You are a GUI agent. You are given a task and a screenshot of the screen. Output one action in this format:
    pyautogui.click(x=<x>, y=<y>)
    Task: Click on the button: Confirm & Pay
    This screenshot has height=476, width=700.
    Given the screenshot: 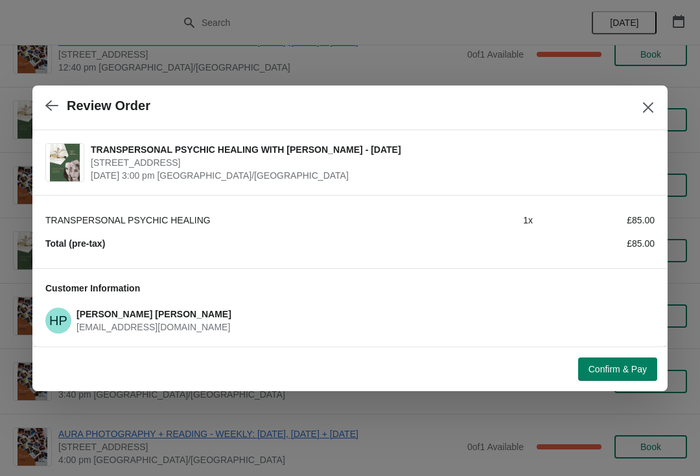 What is the action you would take?
    pyautogui.click(x=618, y=369)
    